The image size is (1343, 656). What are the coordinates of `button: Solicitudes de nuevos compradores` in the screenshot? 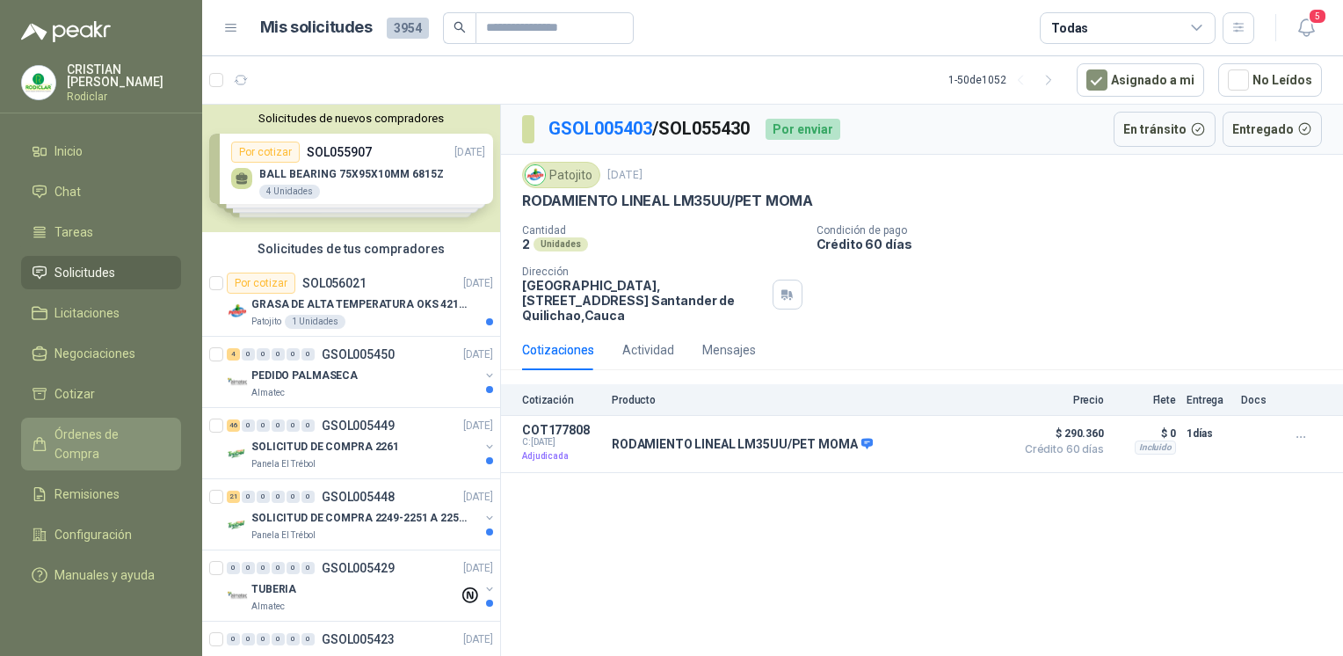 It's located at (351, 118).